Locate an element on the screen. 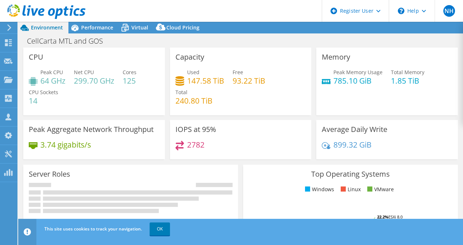  svg: \n is located at coordinates (401, 11).